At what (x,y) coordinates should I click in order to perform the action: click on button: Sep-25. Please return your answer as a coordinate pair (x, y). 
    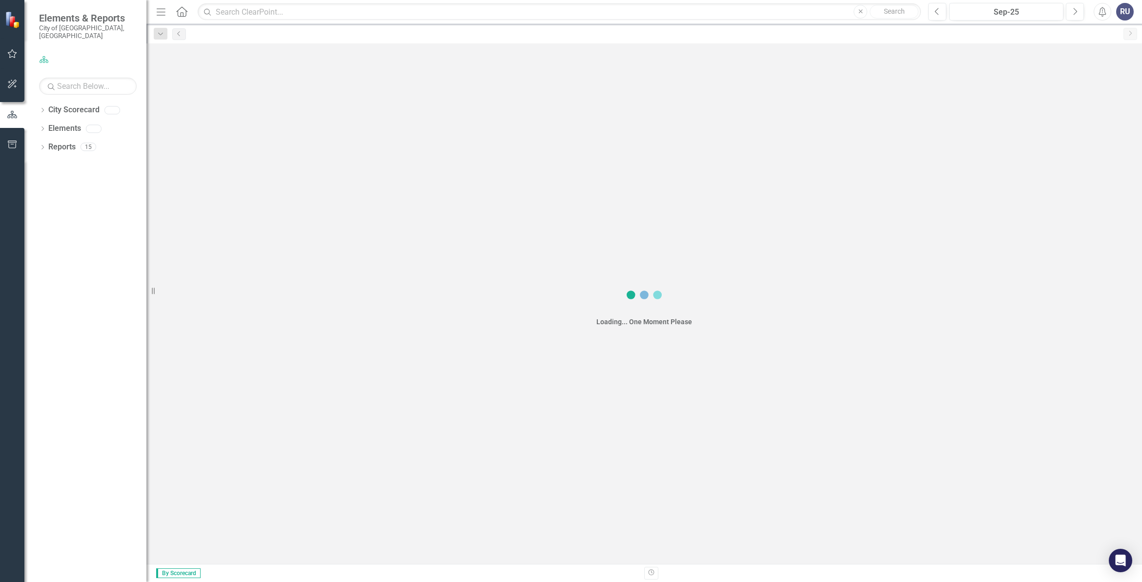
    Looking at the image, I should click on (1007, 12).